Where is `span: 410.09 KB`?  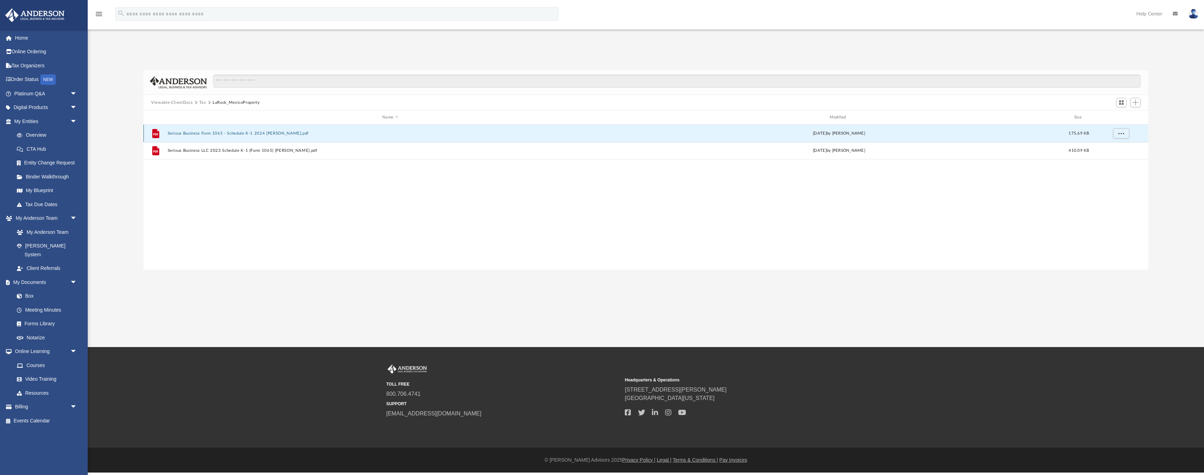
span: 410.09 KB is located at coordinates (1079, 151).